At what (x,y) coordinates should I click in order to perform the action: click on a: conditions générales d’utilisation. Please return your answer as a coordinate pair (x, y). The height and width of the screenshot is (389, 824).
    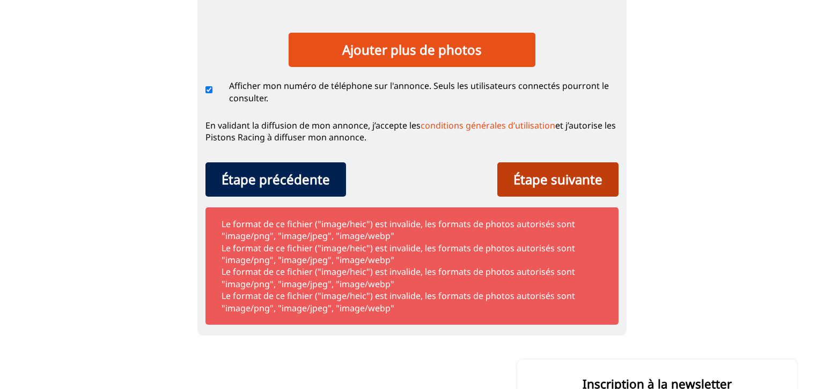
    Looking at the image, I should click on (488, 126).